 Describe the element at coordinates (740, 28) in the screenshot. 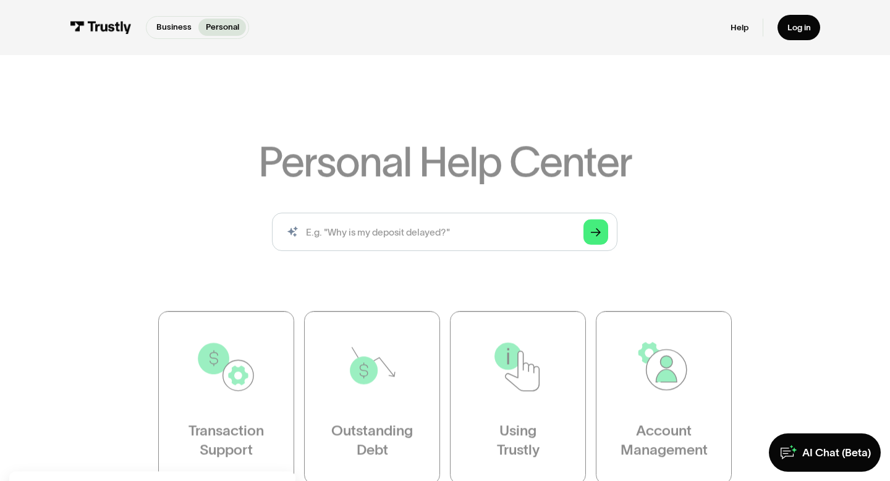

I see `a: Help` at that location.